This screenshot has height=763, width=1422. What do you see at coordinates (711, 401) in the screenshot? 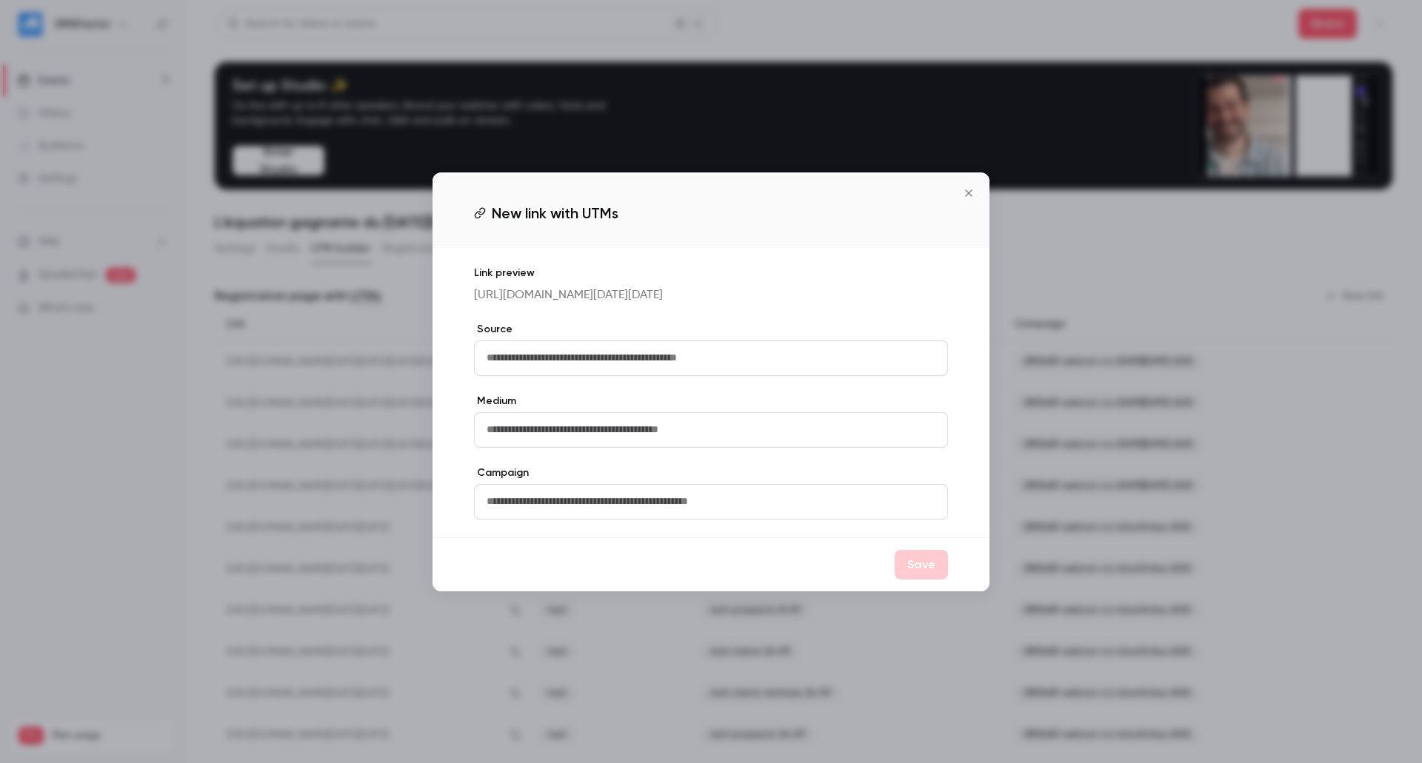
I see `label: Medium` at bounding box center [711, 401].